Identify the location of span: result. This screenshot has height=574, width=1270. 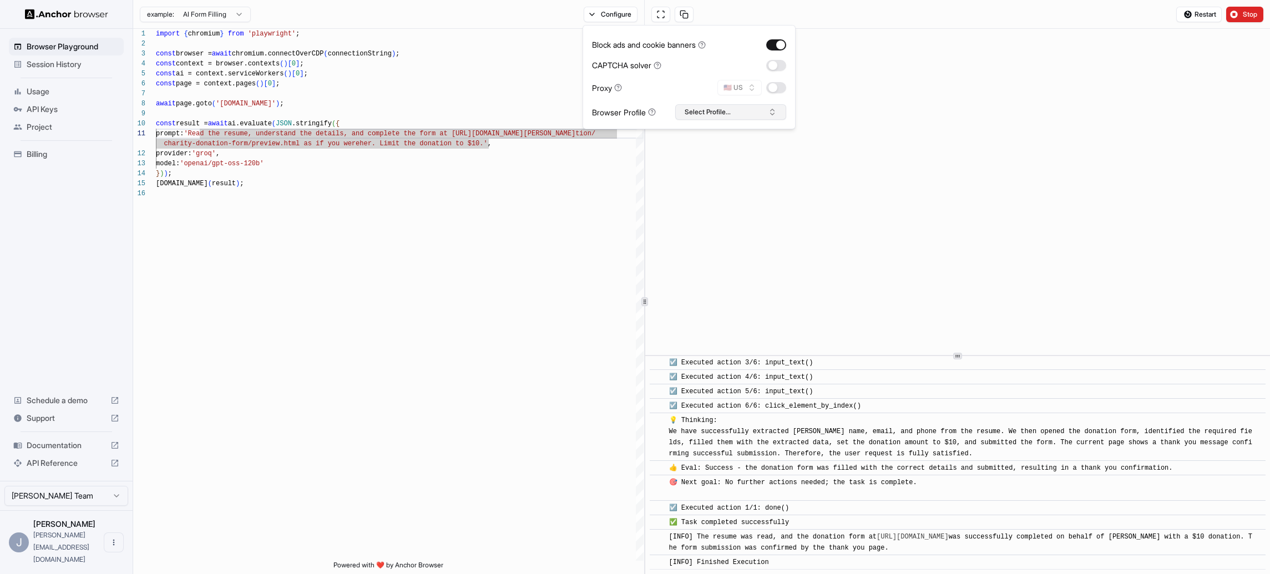
(224, 184).